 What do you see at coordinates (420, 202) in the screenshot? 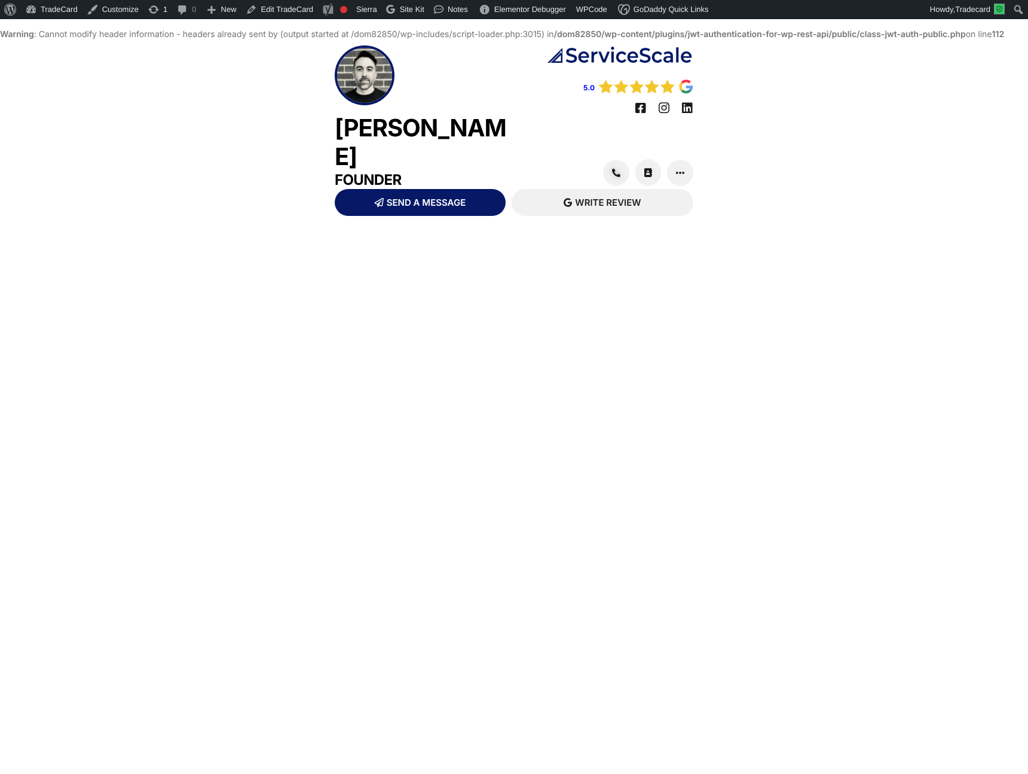
I see `a: SEND A MESSAGE` at bounding box center [420, 202].